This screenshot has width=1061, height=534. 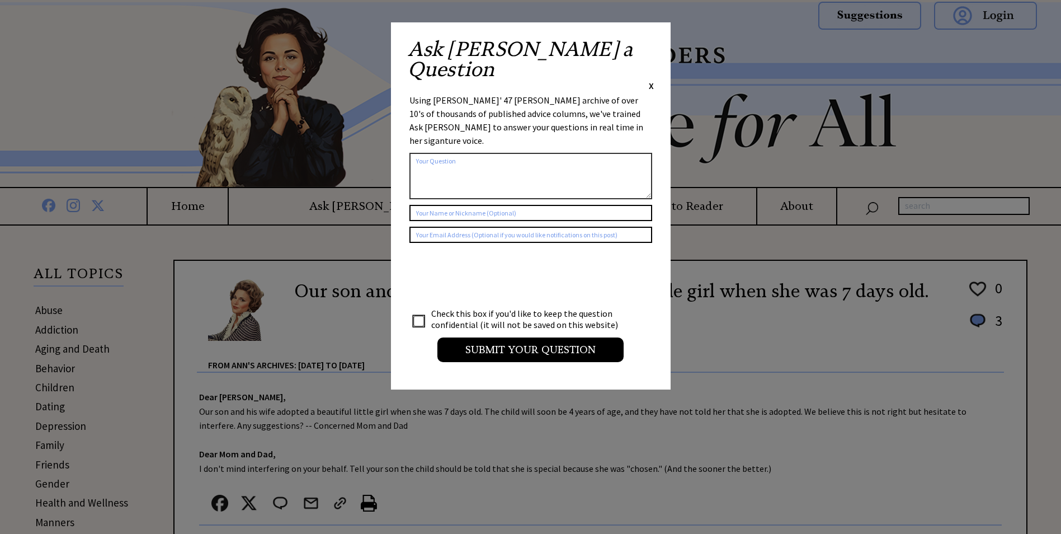 What do you see at coordinates (531, 213) in the screenshot?
I see `input: Your Name or Nickname (Optional)` at bounding box center [531, 213].